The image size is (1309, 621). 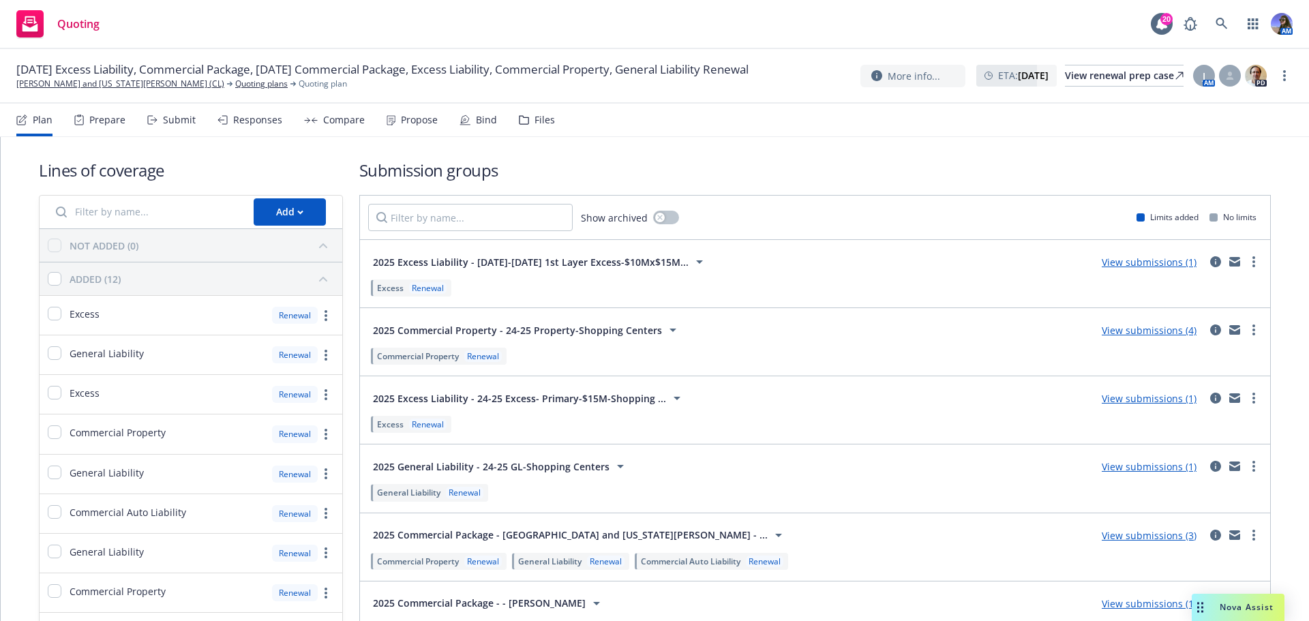 I want to click on div: No limits, so click(x=1232, y=217).